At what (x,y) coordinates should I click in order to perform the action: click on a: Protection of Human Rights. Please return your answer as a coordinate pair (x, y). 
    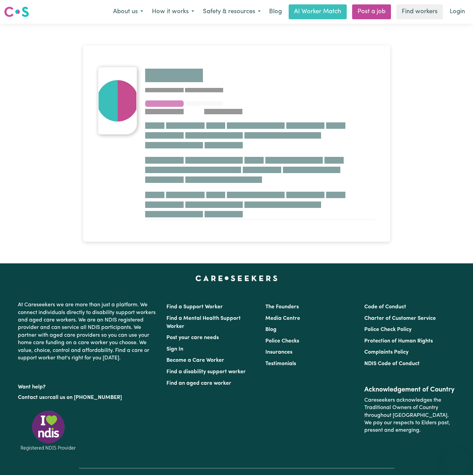
    Looking at the image, I should click on (399, 341).